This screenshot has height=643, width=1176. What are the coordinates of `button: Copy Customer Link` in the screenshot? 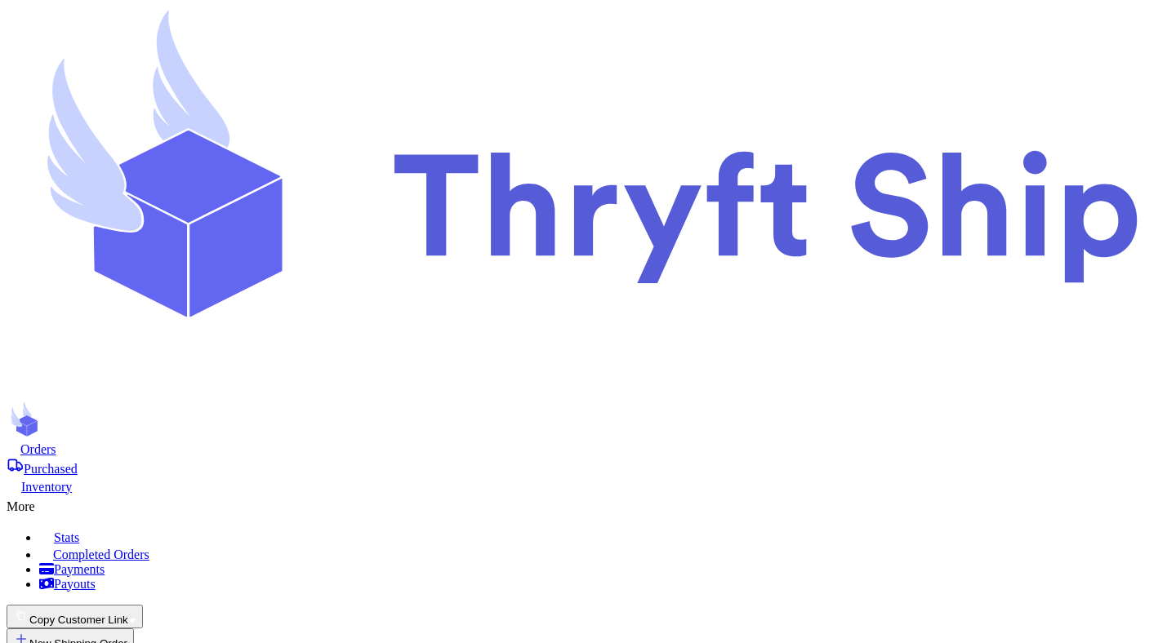 It's located at (74, 616).